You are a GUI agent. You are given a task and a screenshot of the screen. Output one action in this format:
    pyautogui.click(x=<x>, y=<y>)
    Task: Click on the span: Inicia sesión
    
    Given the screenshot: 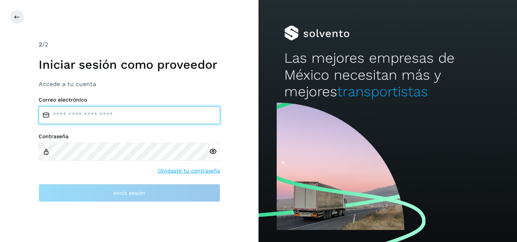 What is the action you would take?
    pyautogui.click(x=129, y=193)
    